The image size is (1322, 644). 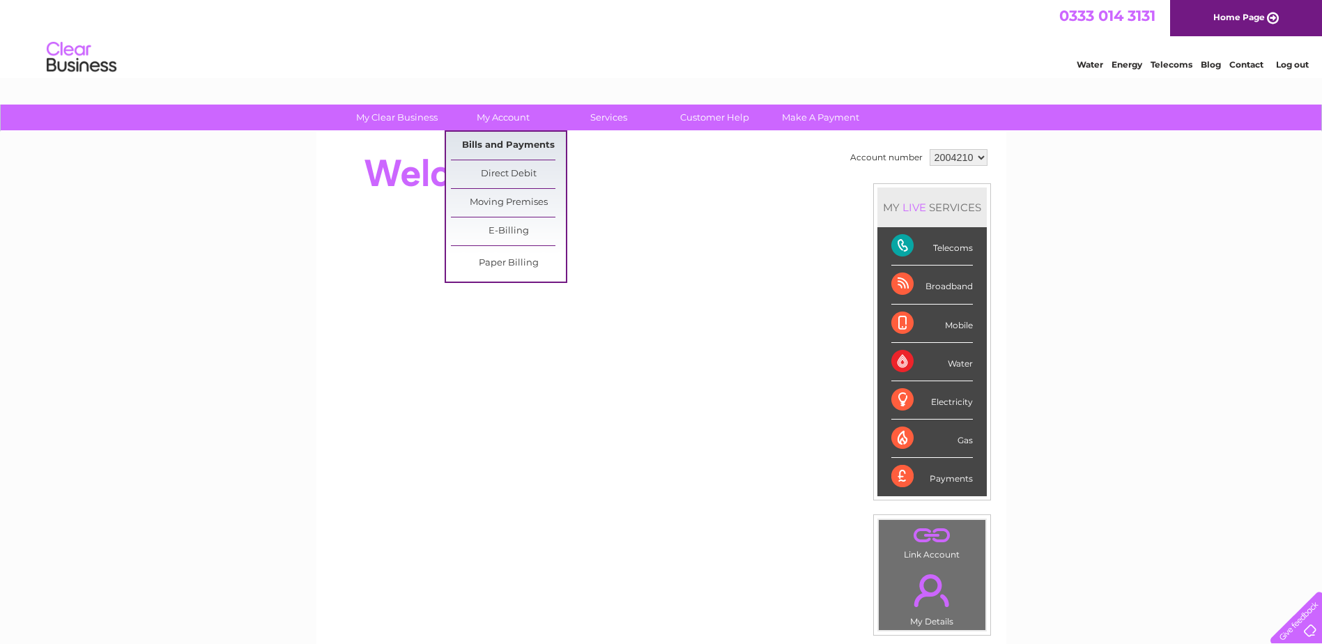 I want to click on div: Payments, so click(x=932, y=477).